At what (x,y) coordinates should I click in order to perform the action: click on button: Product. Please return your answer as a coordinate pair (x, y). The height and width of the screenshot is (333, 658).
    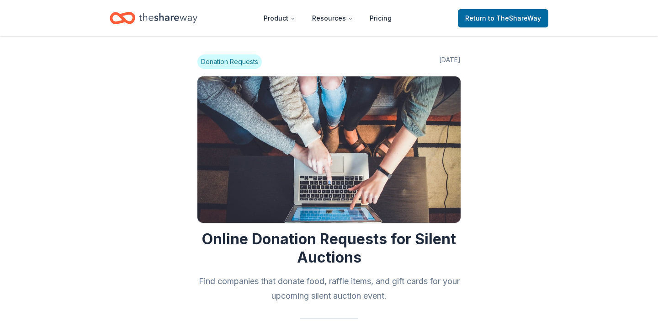
    Looking at the image, I should click on (280, 18).